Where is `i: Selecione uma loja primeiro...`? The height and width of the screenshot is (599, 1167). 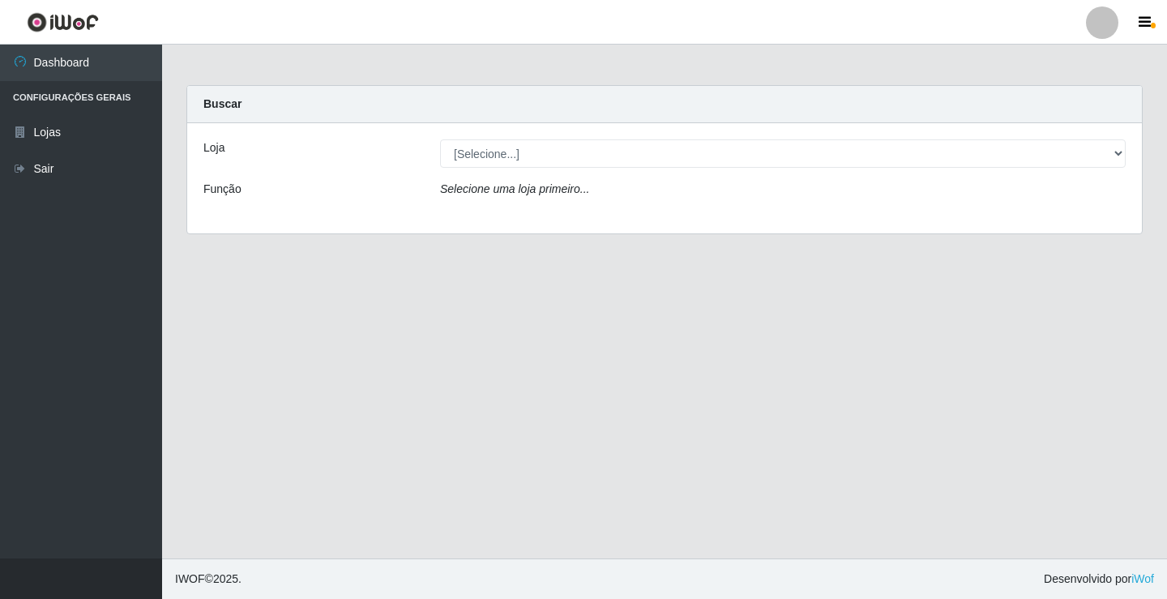
i: Selecione uma loja primeiro... is located at coordinates (515, 189).